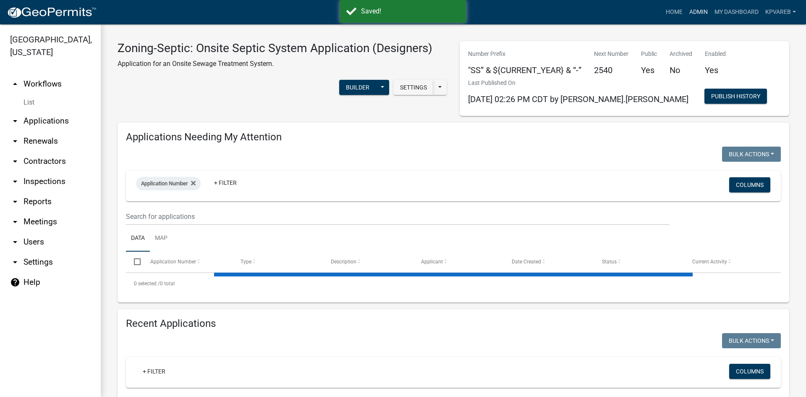  What do you see at coordinates (715, 54) in the screenshot?
I see `p: Enabled` at bounding box center [715, 54].